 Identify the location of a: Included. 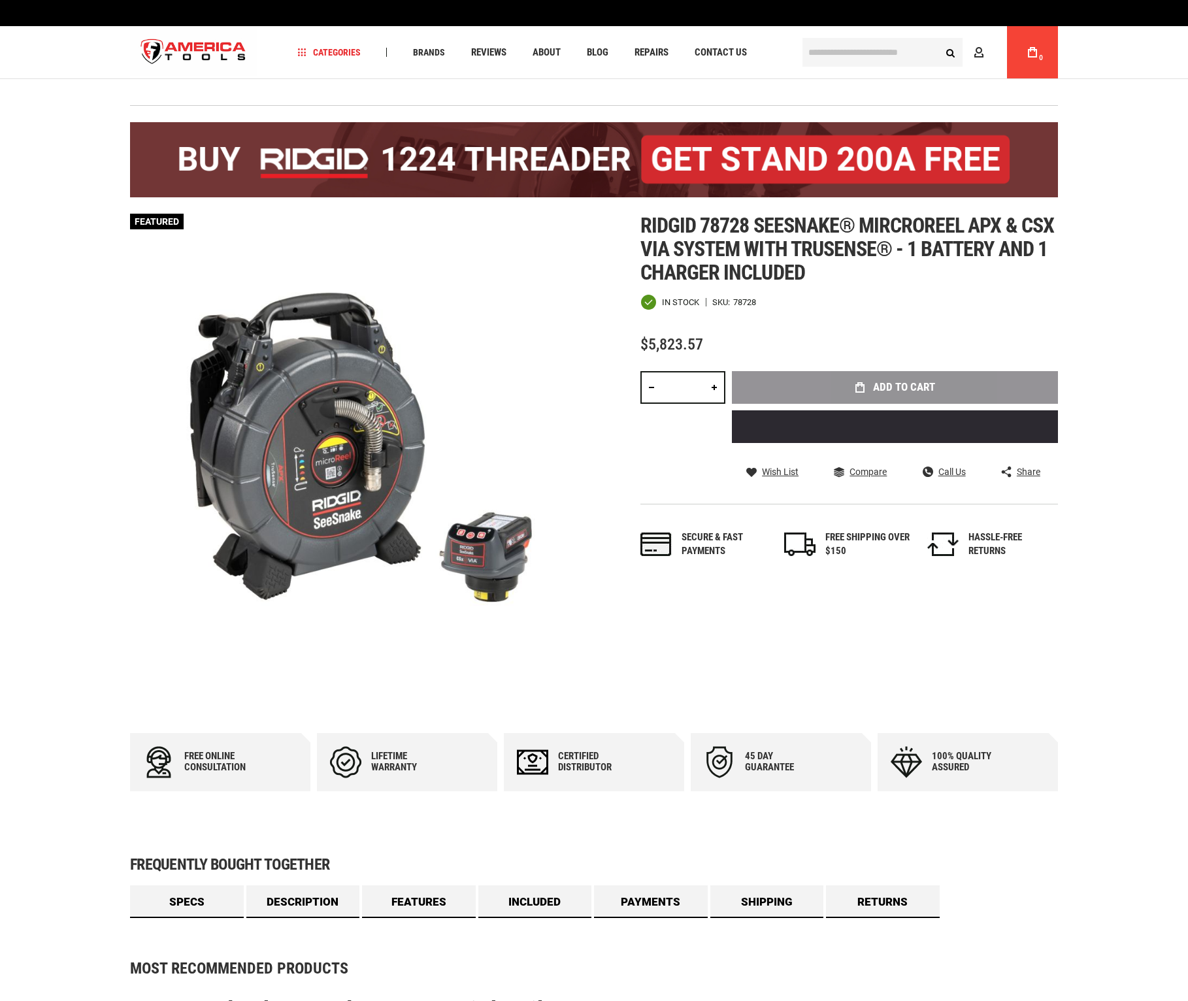
(535, 902).